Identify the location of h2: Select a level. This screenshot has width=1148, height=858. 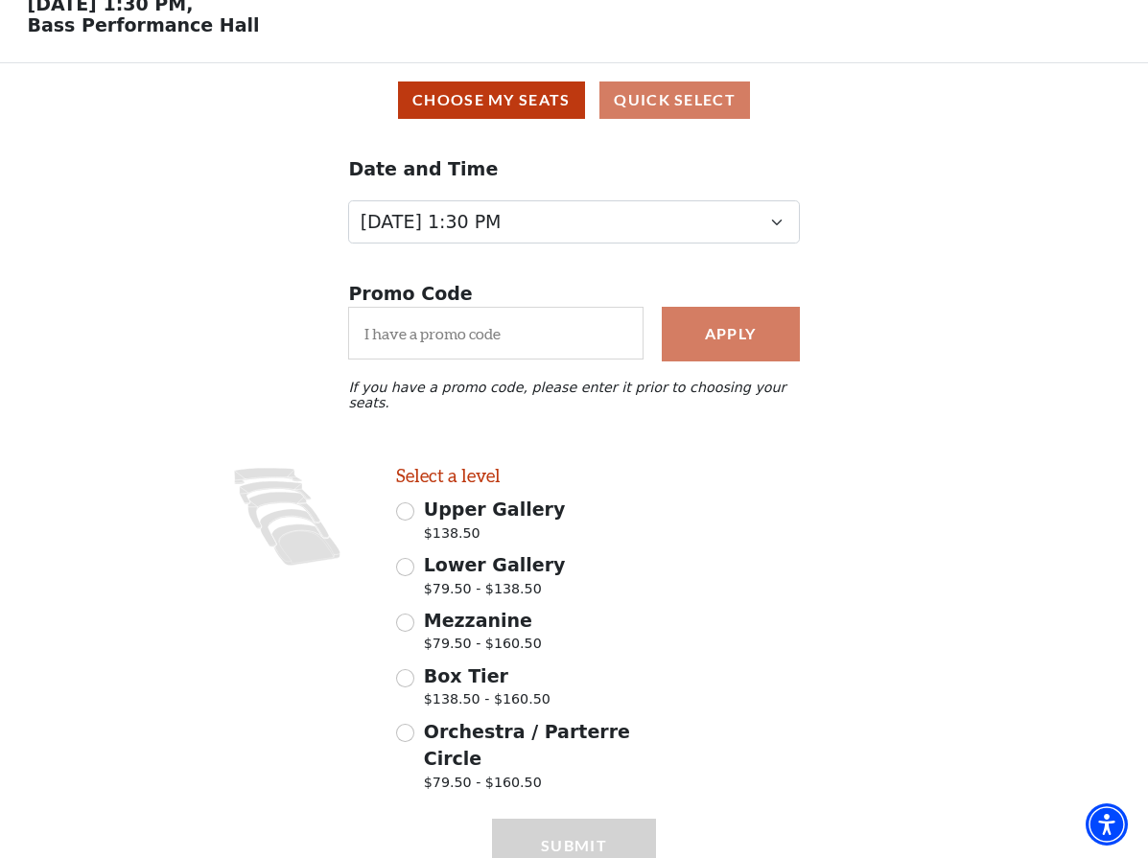
(525, 476).